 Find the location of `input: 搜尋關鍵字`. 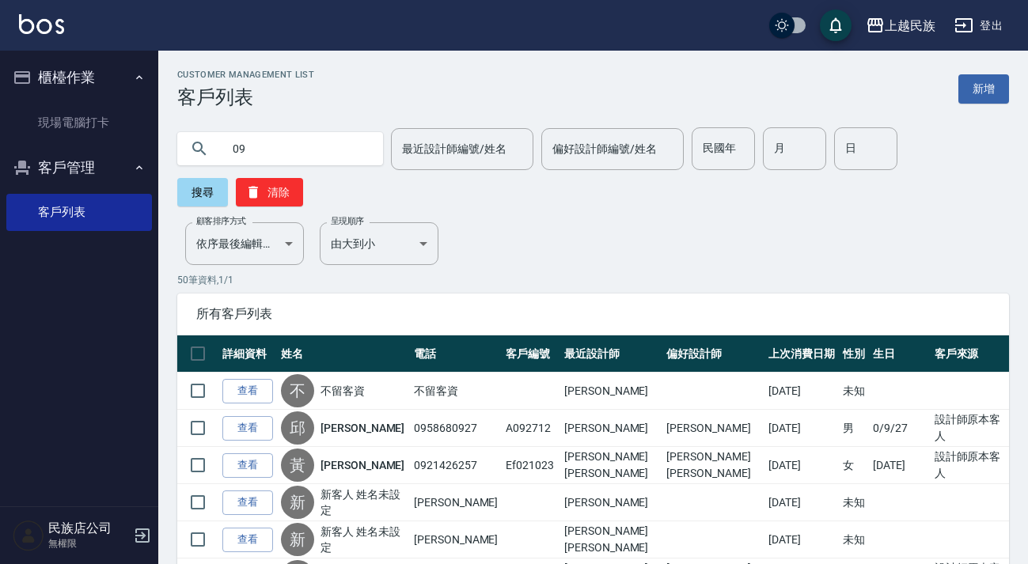

input: 搜尋關鍵字 is located at coordinates (296, 149).